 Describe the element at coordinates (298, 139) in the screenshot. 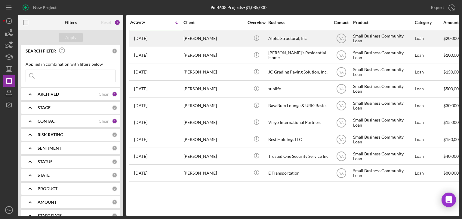

I see `div: Best Holdings LLC` at that location.